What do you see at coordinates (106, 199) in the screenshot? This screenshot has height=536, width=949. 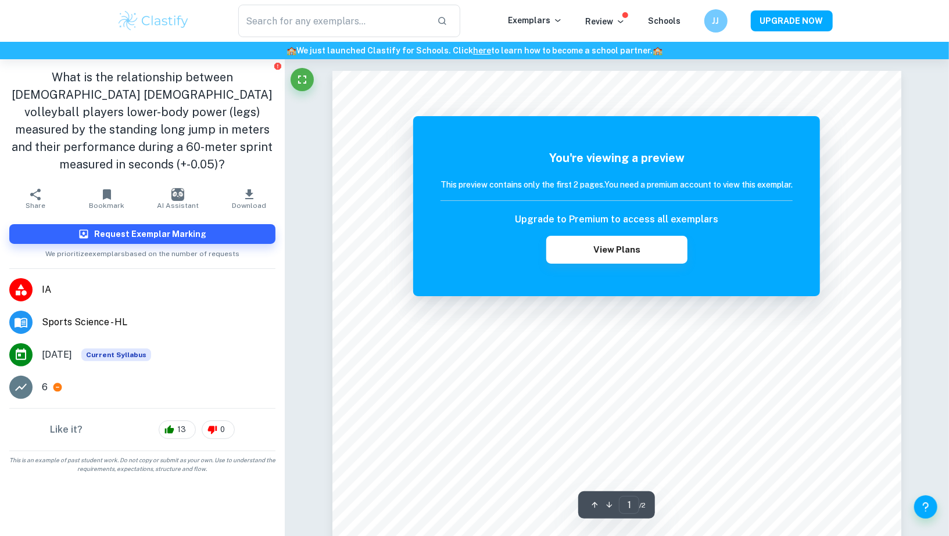 I see `button: Bookmark` at bounding box center [106, 199].